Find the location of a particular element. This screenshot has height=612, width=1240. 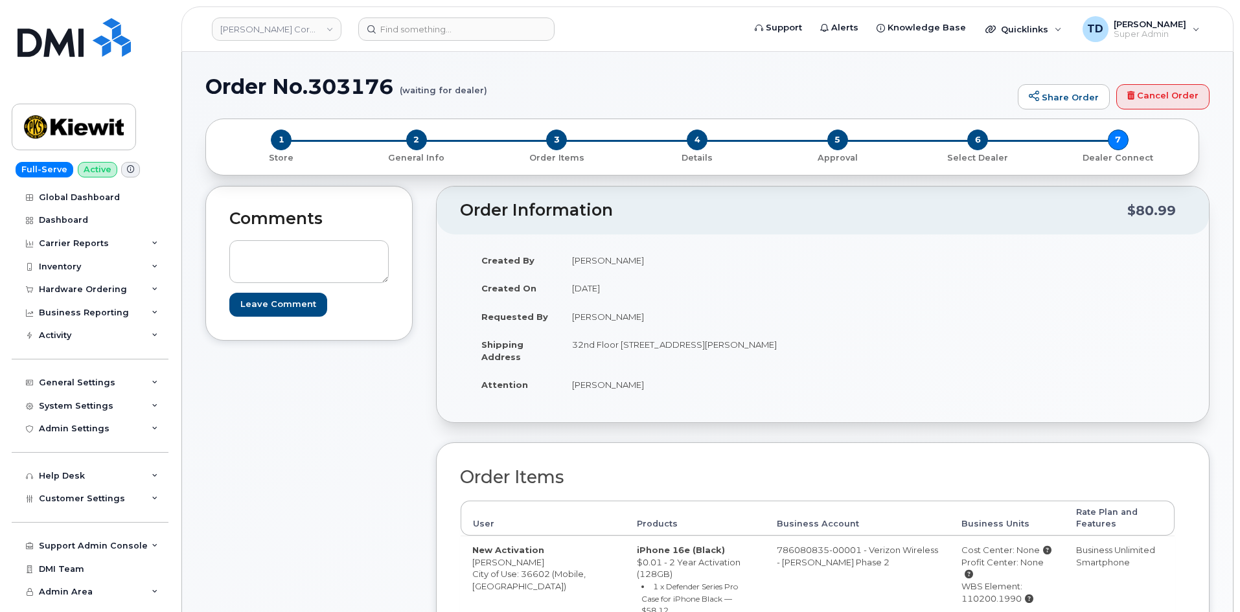

div: Profit Center: None is located at coordinates (1007, 568).